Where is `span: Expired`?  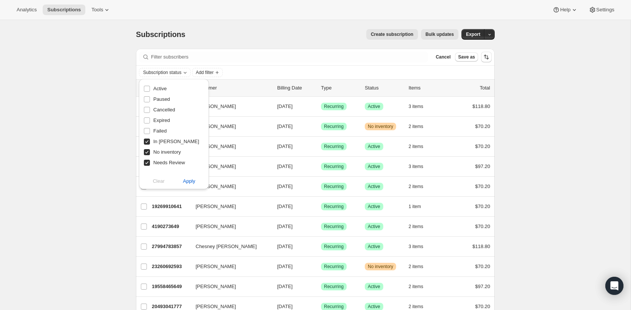
span: Expired is located at coordinates (162, 120).